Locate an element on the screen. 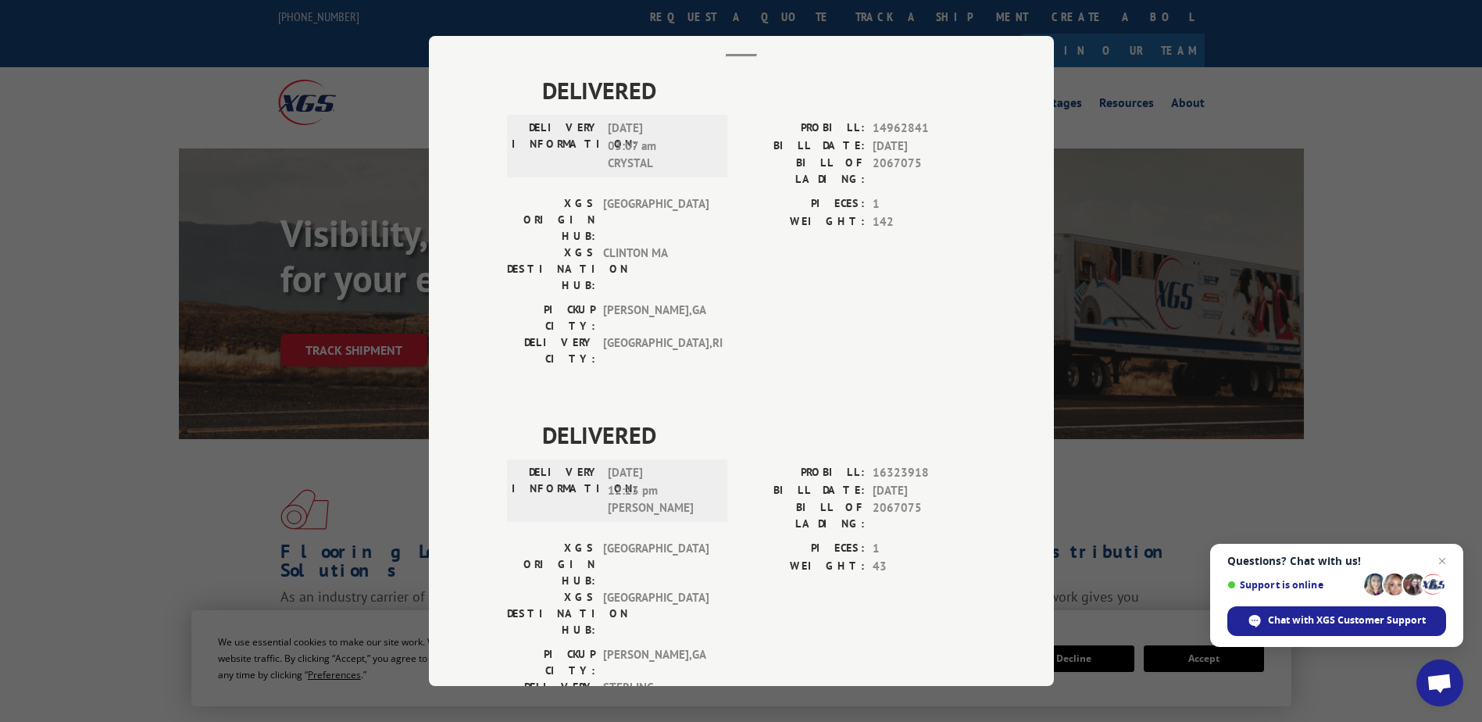  span: 16323918 is located at coordinates (924, 473).